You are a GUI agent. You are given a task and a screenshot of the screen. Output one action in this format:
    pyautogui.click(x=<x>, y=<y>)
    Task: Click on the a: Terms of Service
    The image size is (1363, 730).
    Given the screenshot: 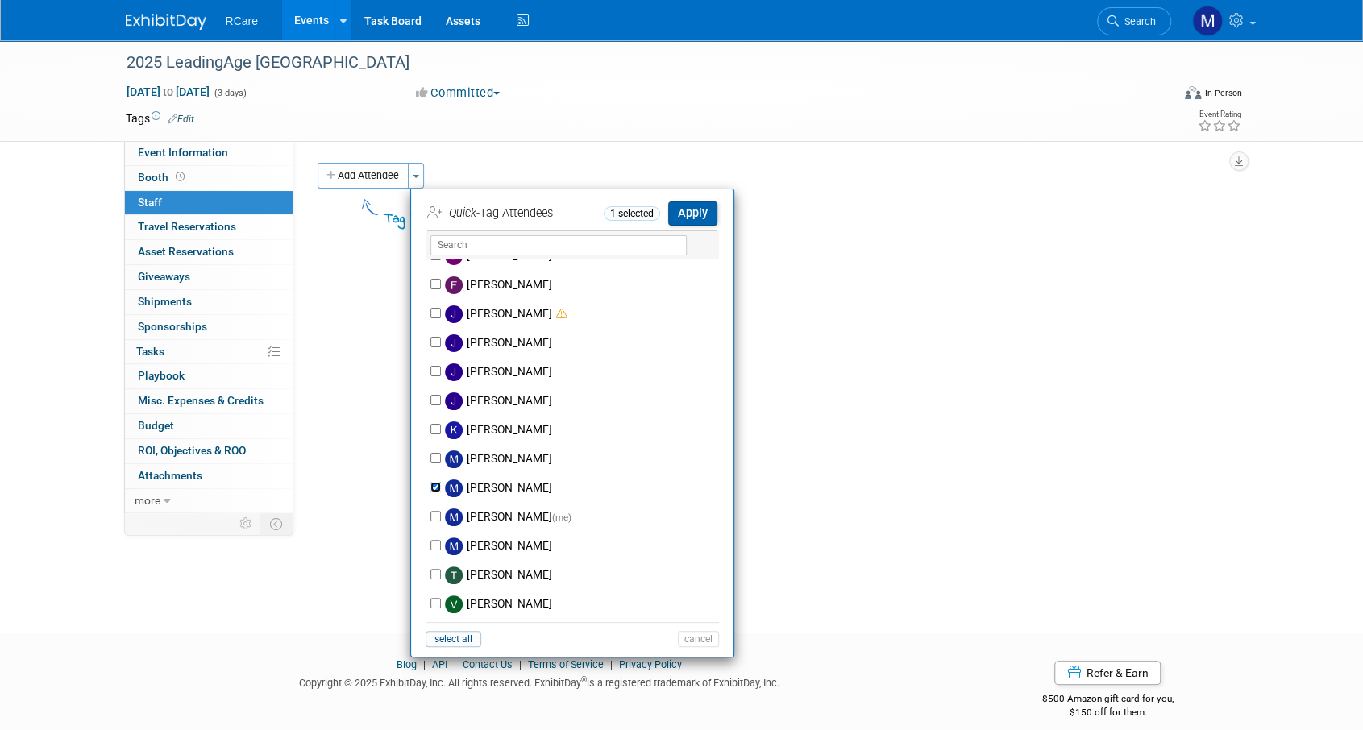 What is the action you would take?
    pyautogui.click(x=566, y=664)
    